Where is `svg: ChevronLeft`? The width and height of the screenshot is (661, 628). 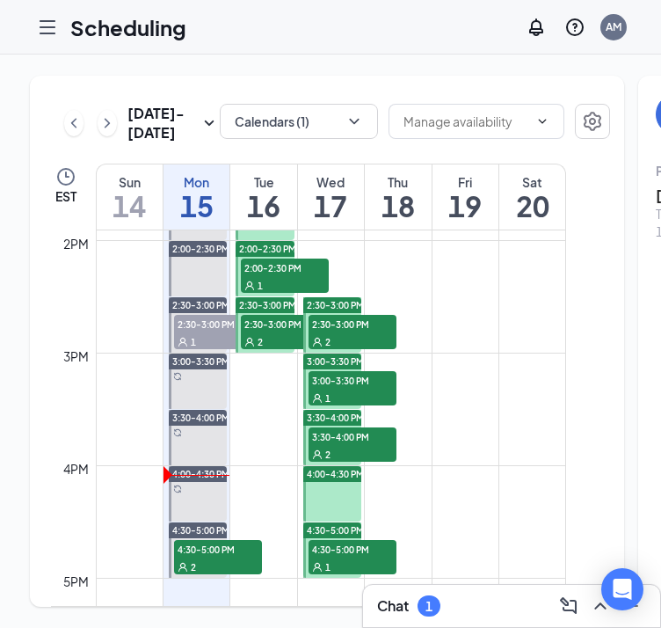 svg: ChevronLeft is located at coordinates (74, 123).